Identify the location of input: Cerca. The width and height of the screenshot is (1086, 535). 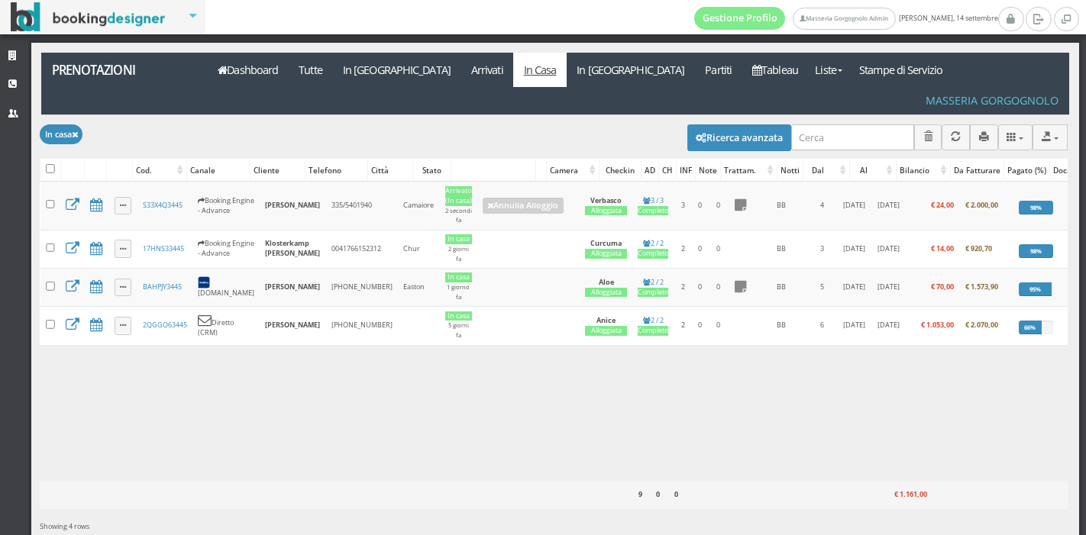
(852, 137).